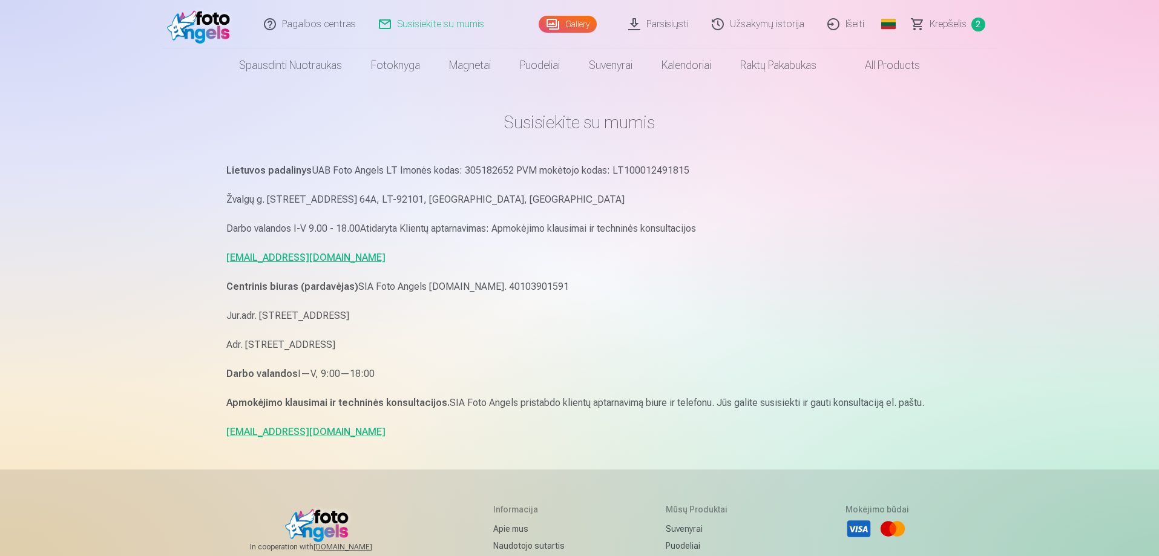  I want to click on li: Visa, so click(859, 529).